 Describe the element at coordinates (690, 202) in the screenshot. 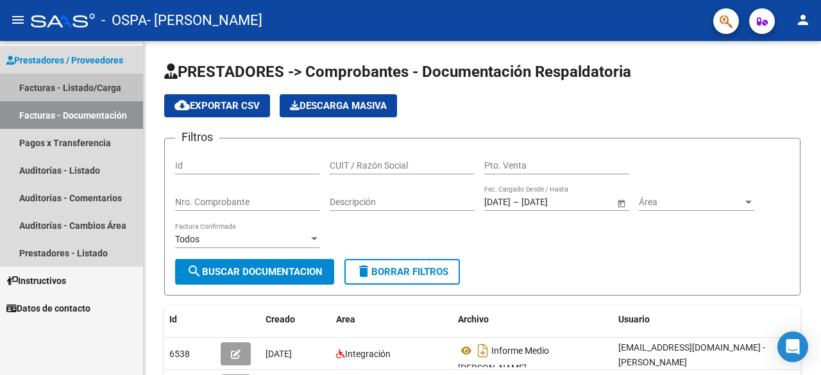

I see `span: Área` at that location.